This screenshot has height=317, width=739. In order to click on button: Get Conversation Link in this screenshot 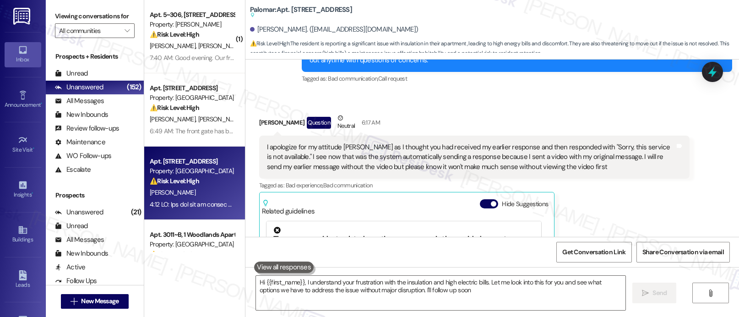, I will do `click(593, 252)`.